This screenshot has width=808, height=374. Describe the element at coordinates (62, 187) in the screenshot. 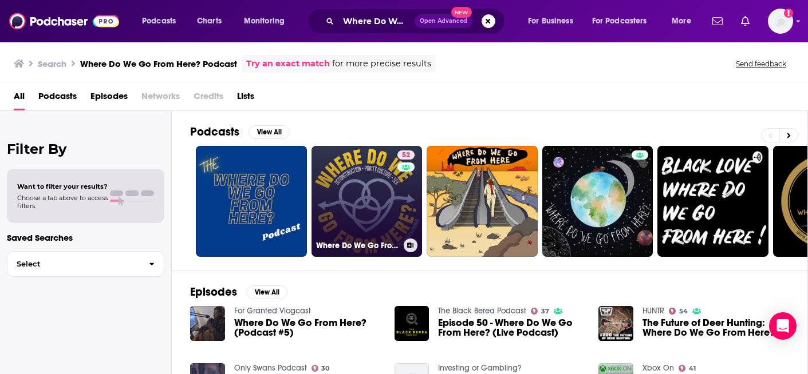

I see `span: Want to filter your results?` at that location.